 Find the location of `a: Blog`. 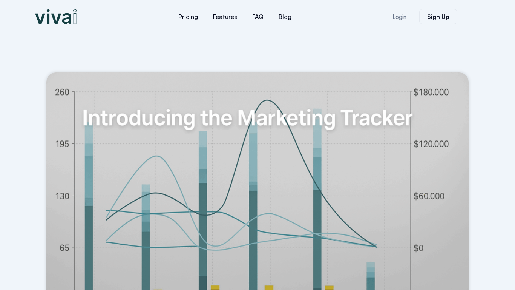

a: Blog is located at coordinates (285, 17).